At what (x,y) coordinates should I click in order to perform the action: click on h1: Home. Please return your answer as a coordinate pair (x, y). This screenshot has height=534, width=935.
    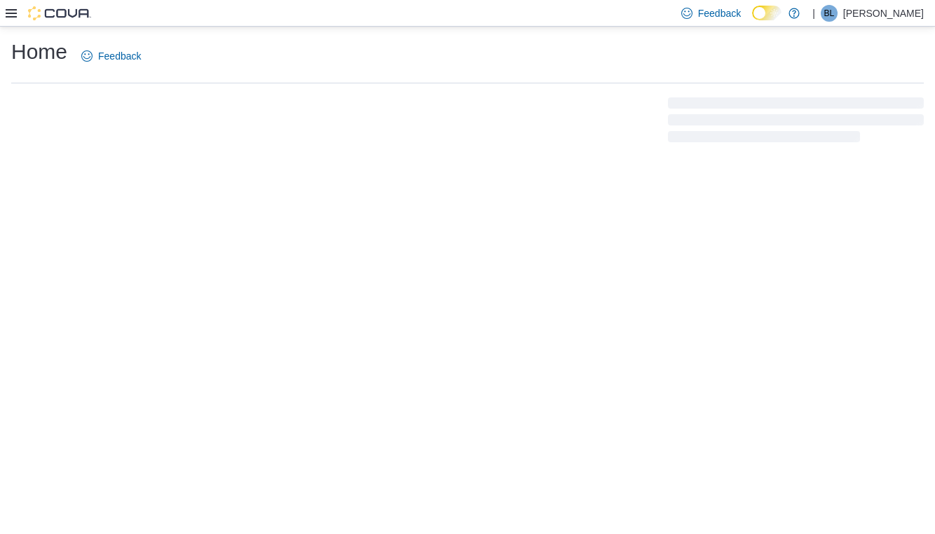
    Looking at the image, I should click on (39, 52).